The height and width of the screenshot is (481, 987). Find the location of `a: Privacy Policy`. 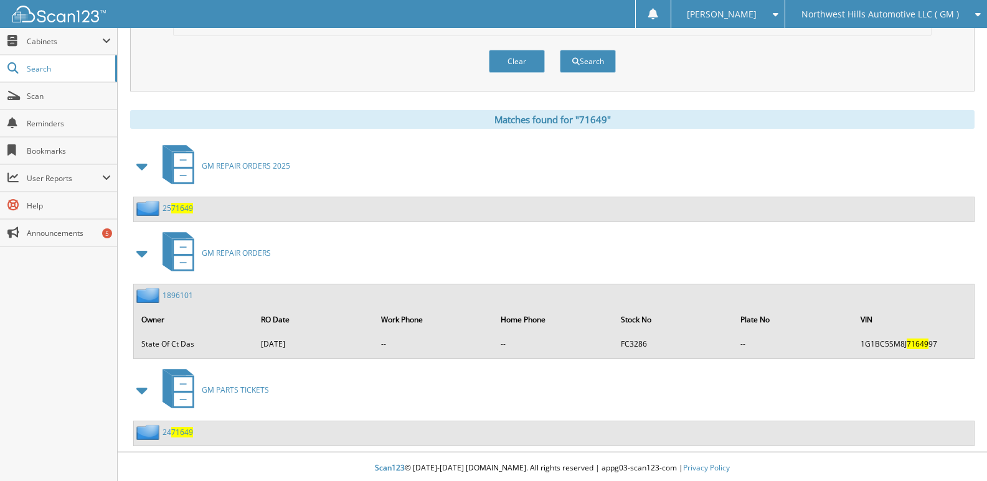

a: Privacy Policy is located at coordinates (706, 468).